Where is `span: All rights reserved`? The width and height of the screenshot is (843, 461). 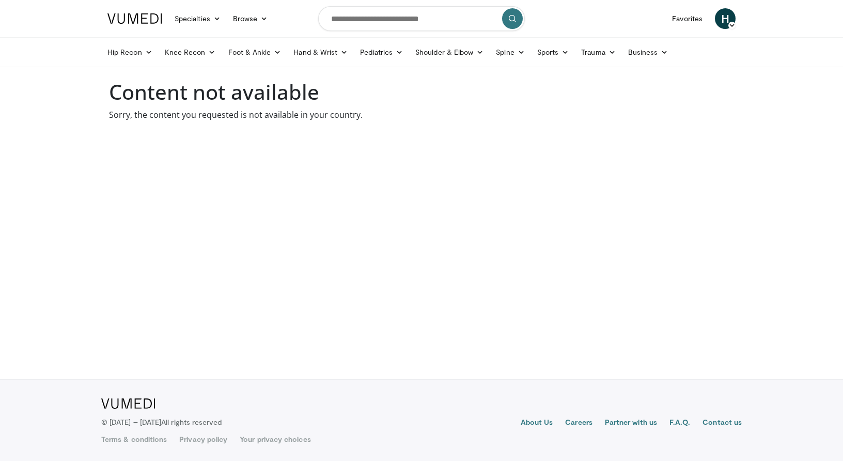 span: All rights reserved is located at coordinates (191, 422).